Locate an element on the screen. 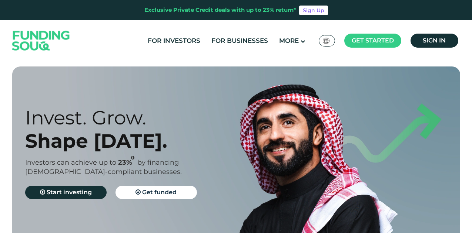  a: Sign Up is located at coordinates (313, 10).